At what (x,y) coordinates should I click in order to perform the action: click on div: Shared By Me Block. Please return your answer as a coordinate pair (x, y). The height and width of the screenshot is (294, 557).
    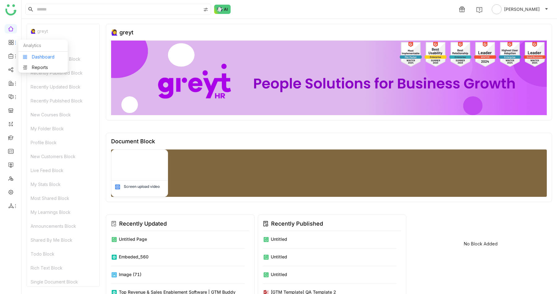
    Looking at the image, I should click on (63, 240).